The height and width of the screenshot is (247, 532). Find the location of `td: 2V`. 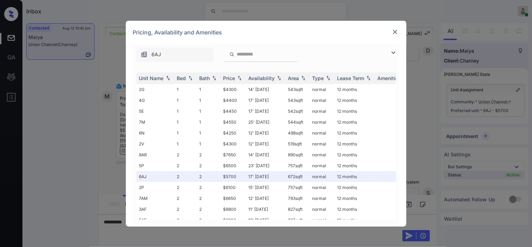

td: 2V is located at coordinates (155, 143).